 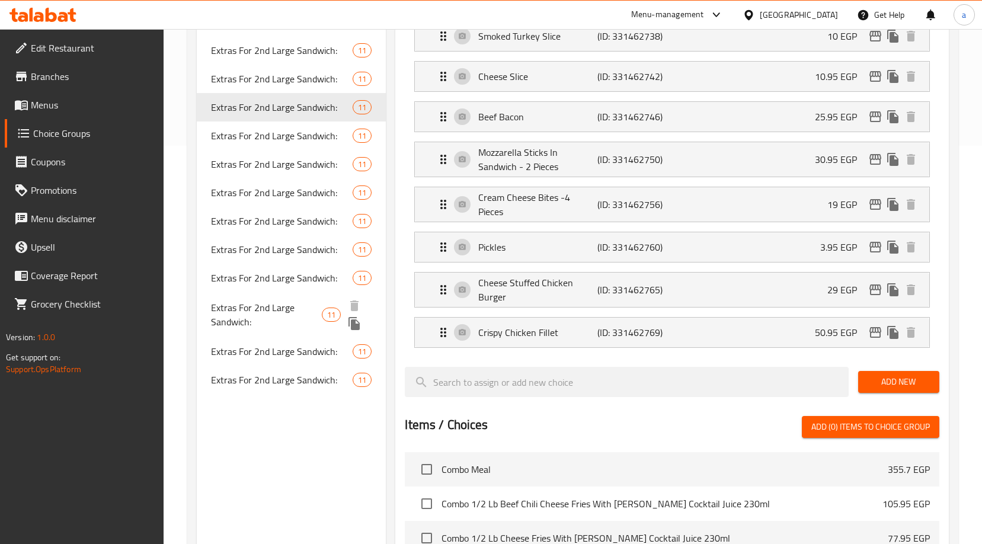 What do you see at coordinates (870, 427) in the screenshot?
I see `button: Add (0) items to choice group` at bounding box center [870, 427].